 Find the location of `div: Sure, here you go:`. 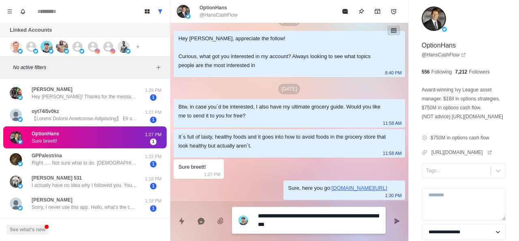

div: Sure, here you go: is located at coordinates (338, 188).